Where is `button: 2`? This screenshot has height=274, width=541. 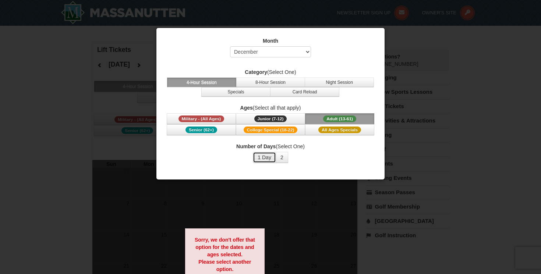 button: 2 is located at coordinates (282, 157).